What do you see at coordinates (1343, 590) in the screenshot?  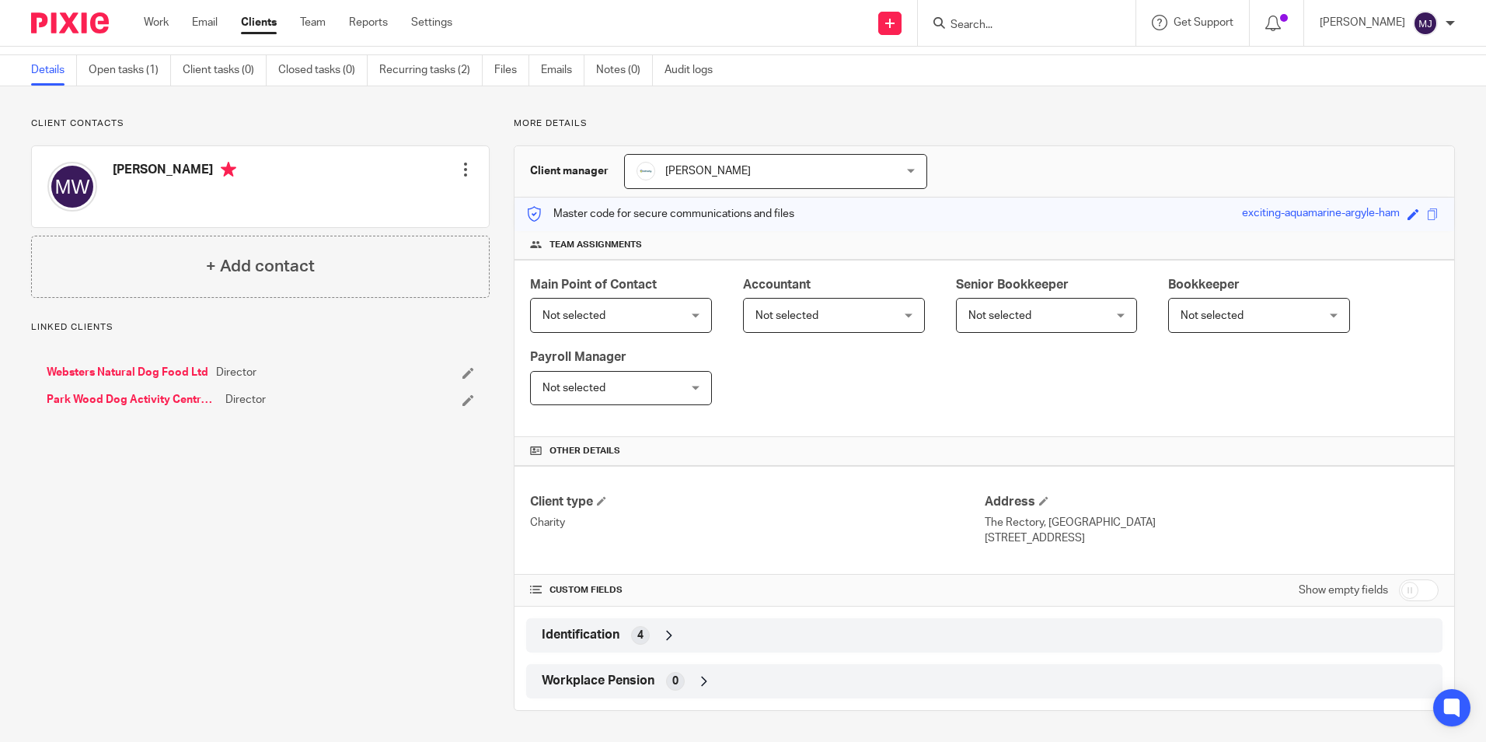 I see `label: Show empty fields` at bounding box center [1343, 590].